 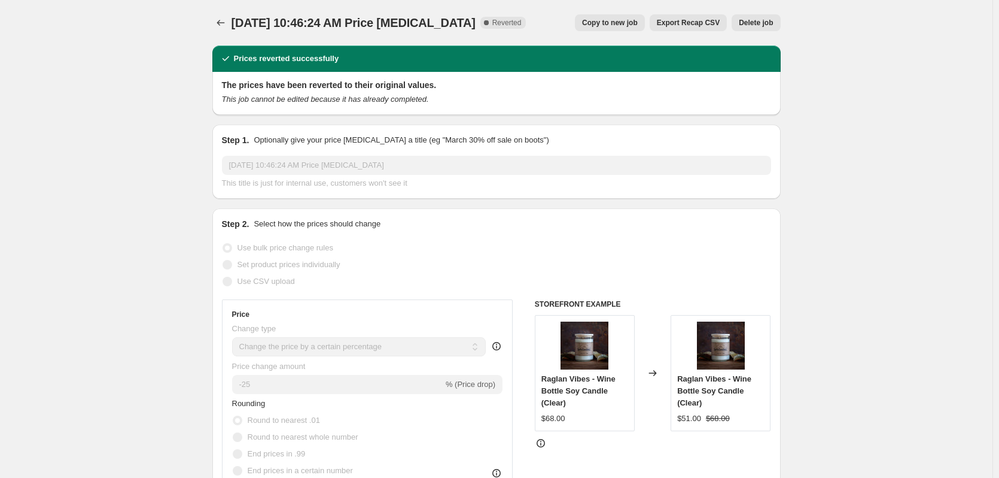 What do you see at coordinates (610, 23) in the screenshot?
I see `button: Copy to new job` at bounding box center [610, 23].